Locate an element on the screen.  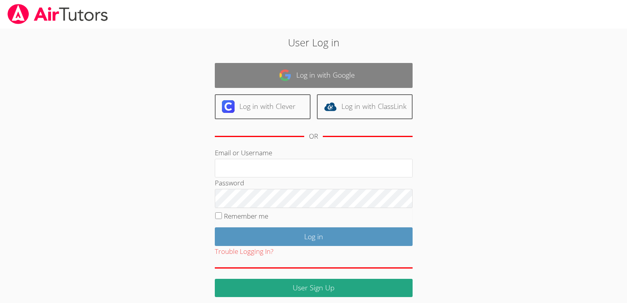
img: clever-logo-6eab21bc6e7a338710f1a6ff85c0baf02591cd810cc4098c63d3a4b26e2feb20.svg is located at coordinates (228, 106).